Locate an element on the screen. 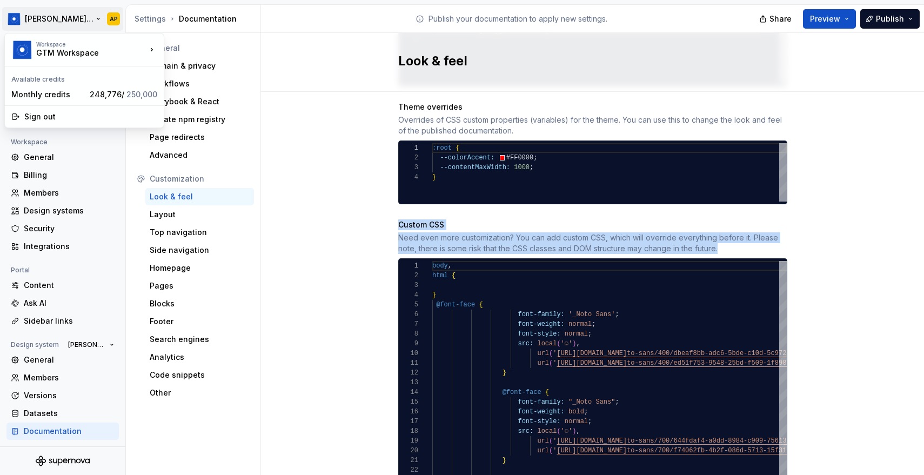 This screenshot has height=475, width=924. span: 248,776 / is located at coordinates (123, 94).